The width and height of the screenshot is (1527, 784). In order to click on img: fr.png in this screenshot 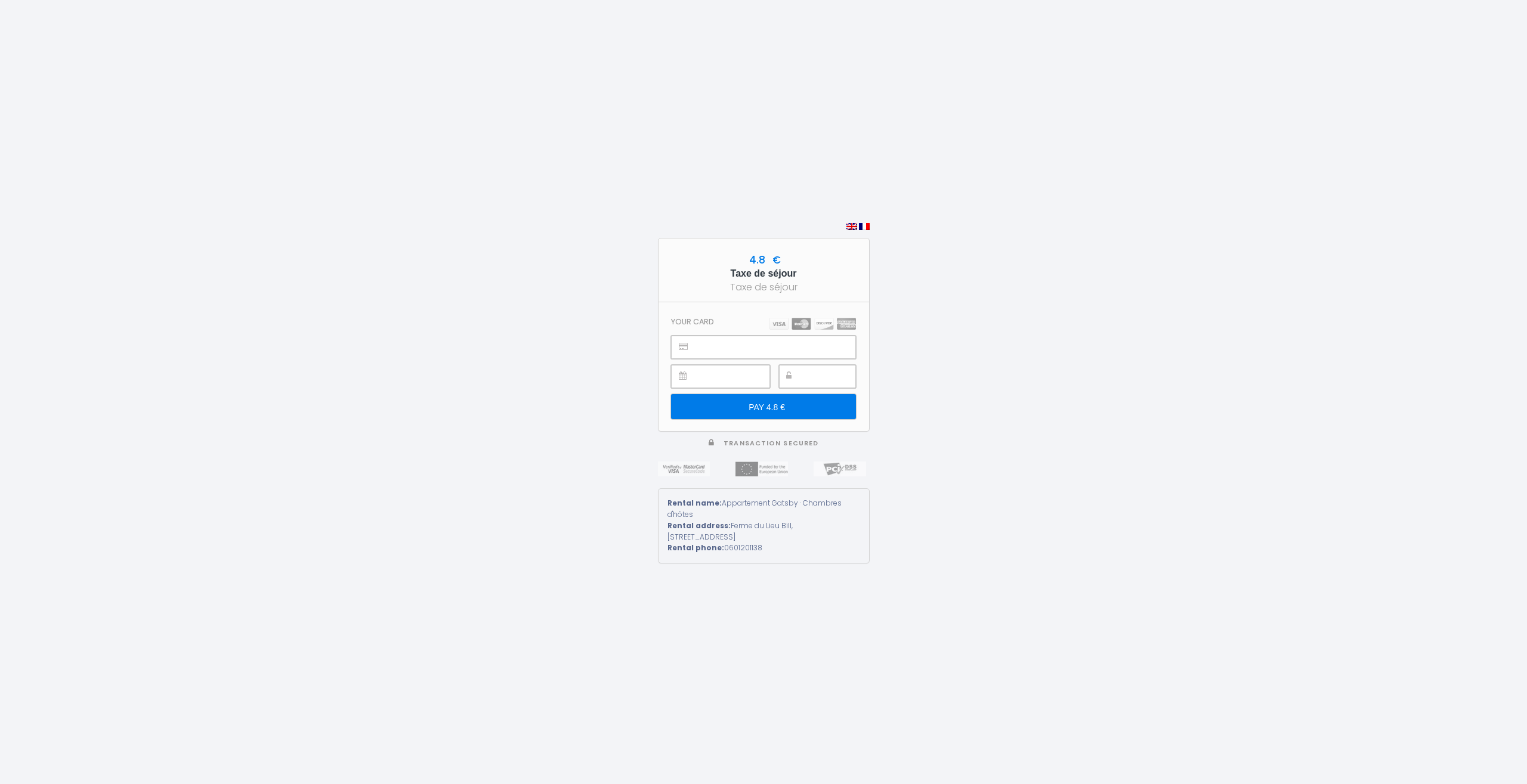, I will do `click(864, 227)`.